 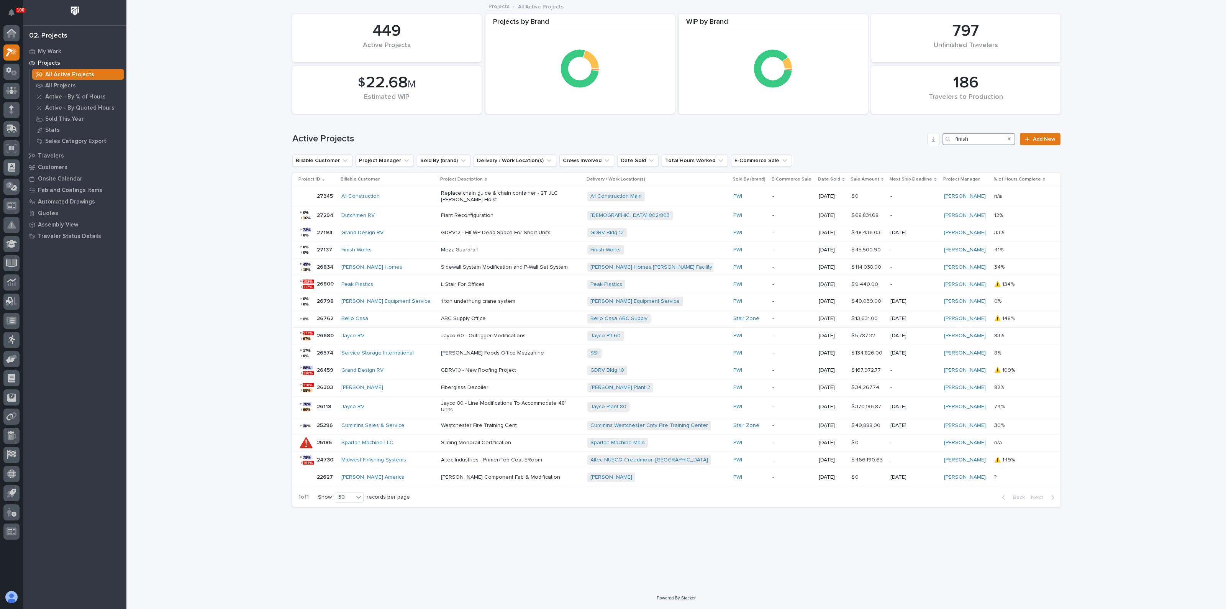 What do you see at coordinates (461, 179) in the screenshot?
I see `p: Project Description` at bounding box center [461, 179].